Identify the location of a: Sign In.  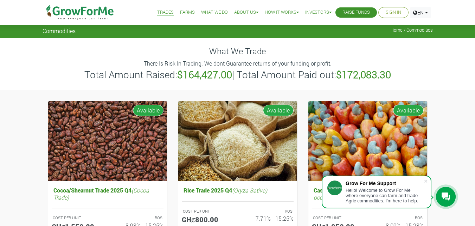
(394, 12).